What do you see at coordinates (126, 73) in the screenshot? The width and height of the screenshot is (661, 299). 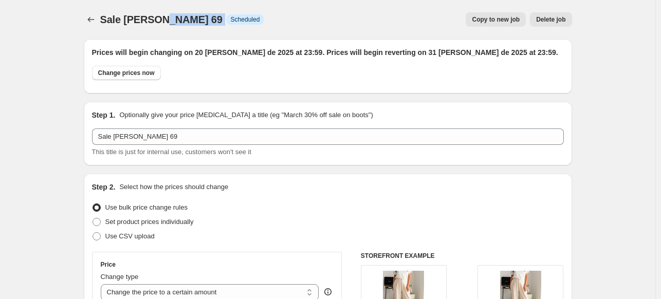 I see `button: Change prices now` at bounding box center [126, 73].